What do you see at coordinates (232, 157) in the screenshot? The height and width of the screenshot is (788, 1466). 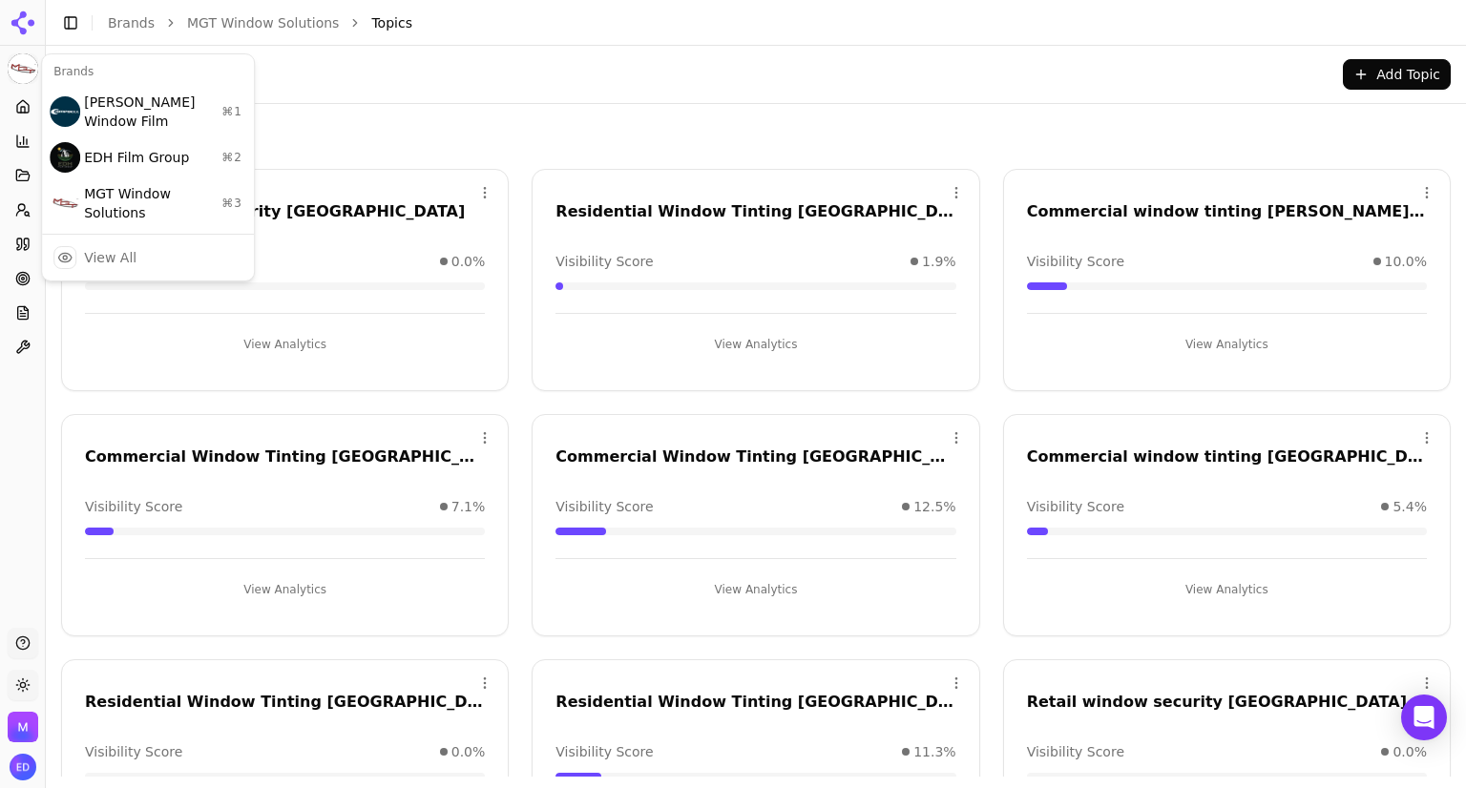 I see `span: ⌘ 2` at bounding box center [232, 157].